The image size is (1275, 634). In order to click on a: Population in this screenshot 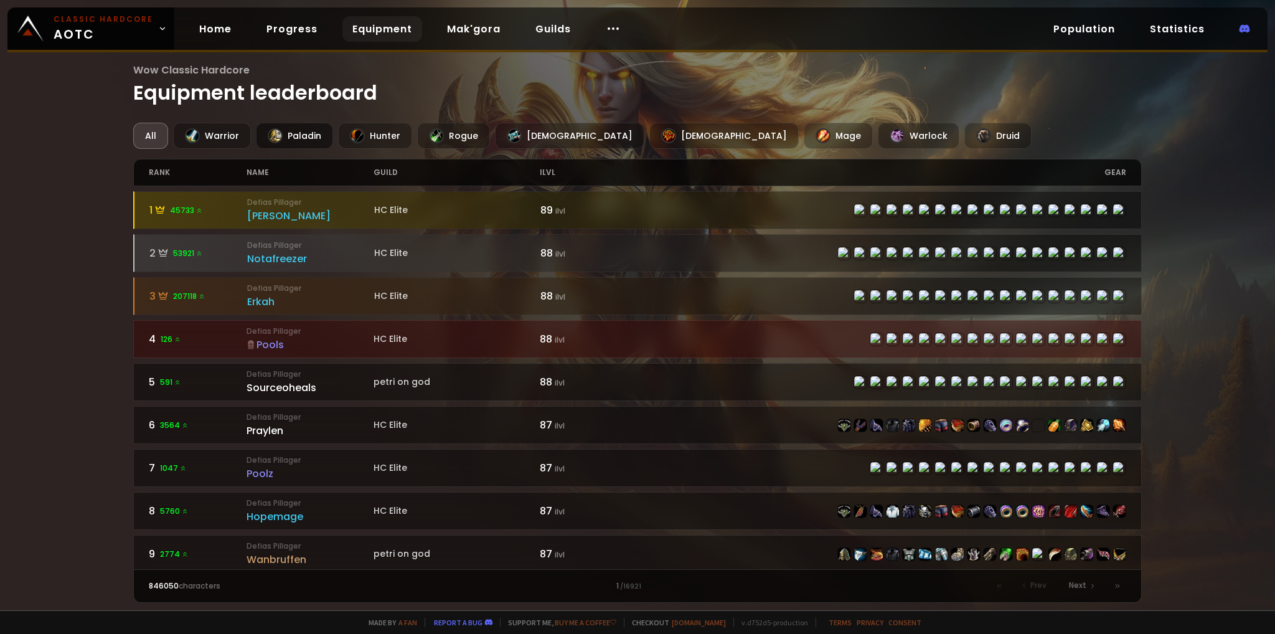, I will do `click(1084, 29)`.